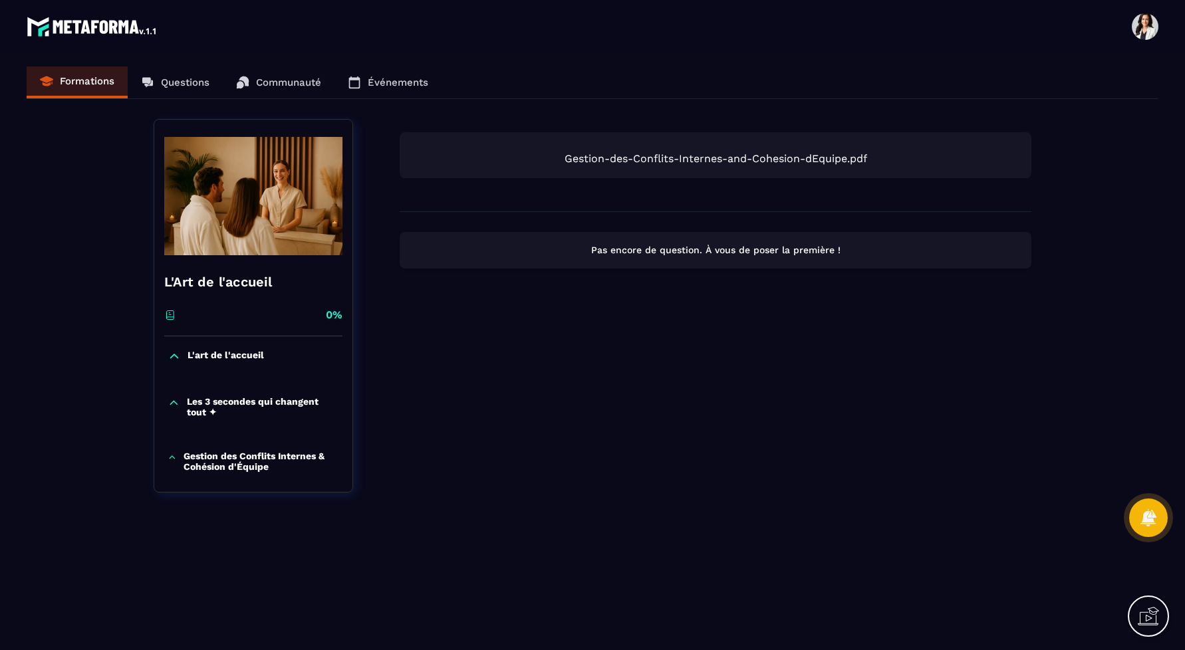  Describe the element at coordinates (263, 407) in the screenshot. I see `p: Les 3 secondes qui changent tout ✦` at that location.